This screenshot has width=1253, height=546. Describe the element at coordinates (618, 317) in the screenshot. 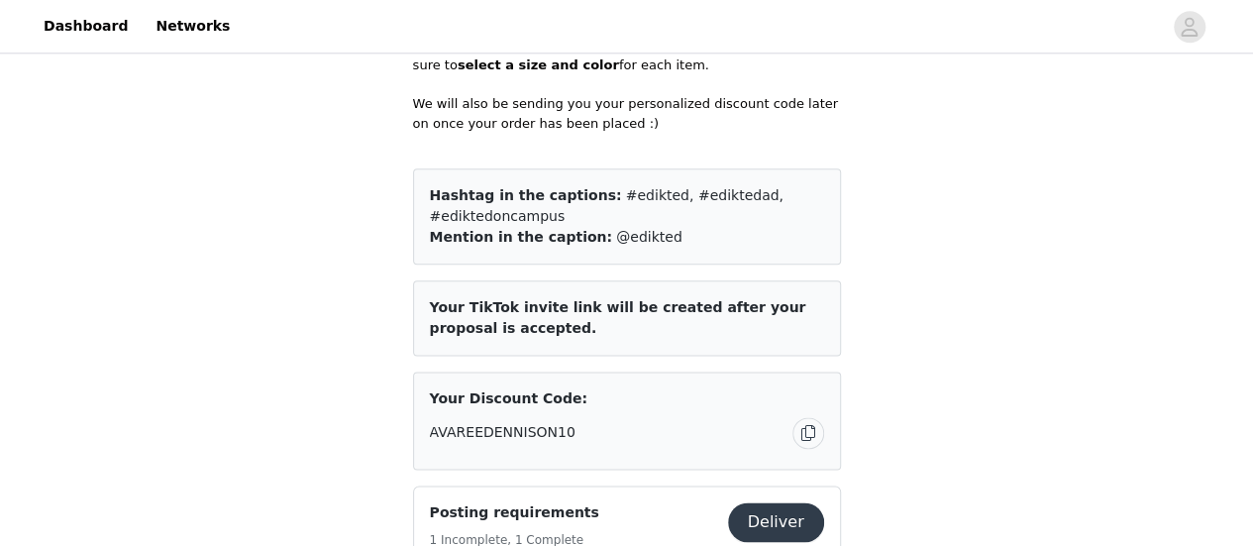

I see `span: Your TikTok invite link will be created after your proposal is accepted.` at that location.